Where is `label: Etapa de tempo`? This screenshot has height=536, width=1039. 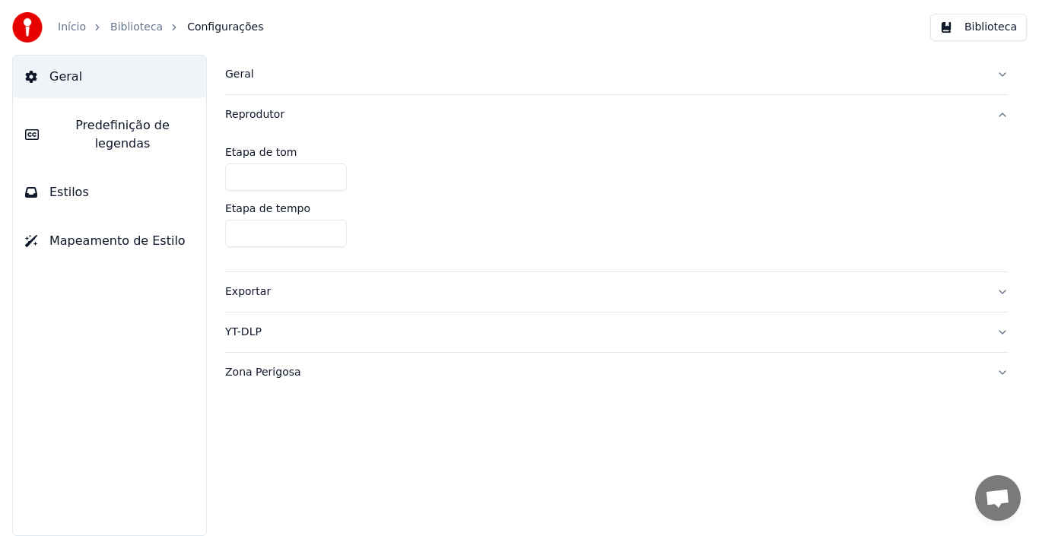 label: Etapa de tempo is located at coordinates (268, 208).